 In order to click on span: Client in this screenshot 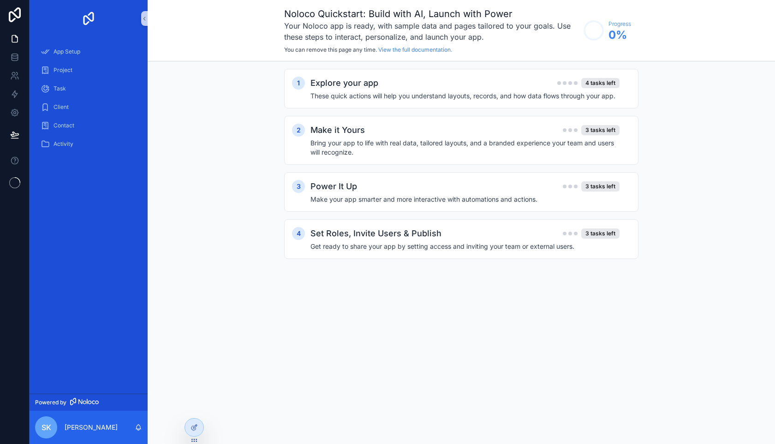, I will do `click(61, 107)`.